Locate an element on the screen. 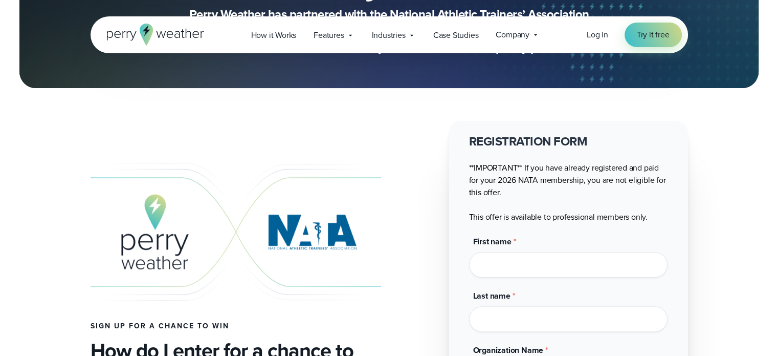 The image size is (778, 356). a: How it Works is located at coordinates (274, 35).